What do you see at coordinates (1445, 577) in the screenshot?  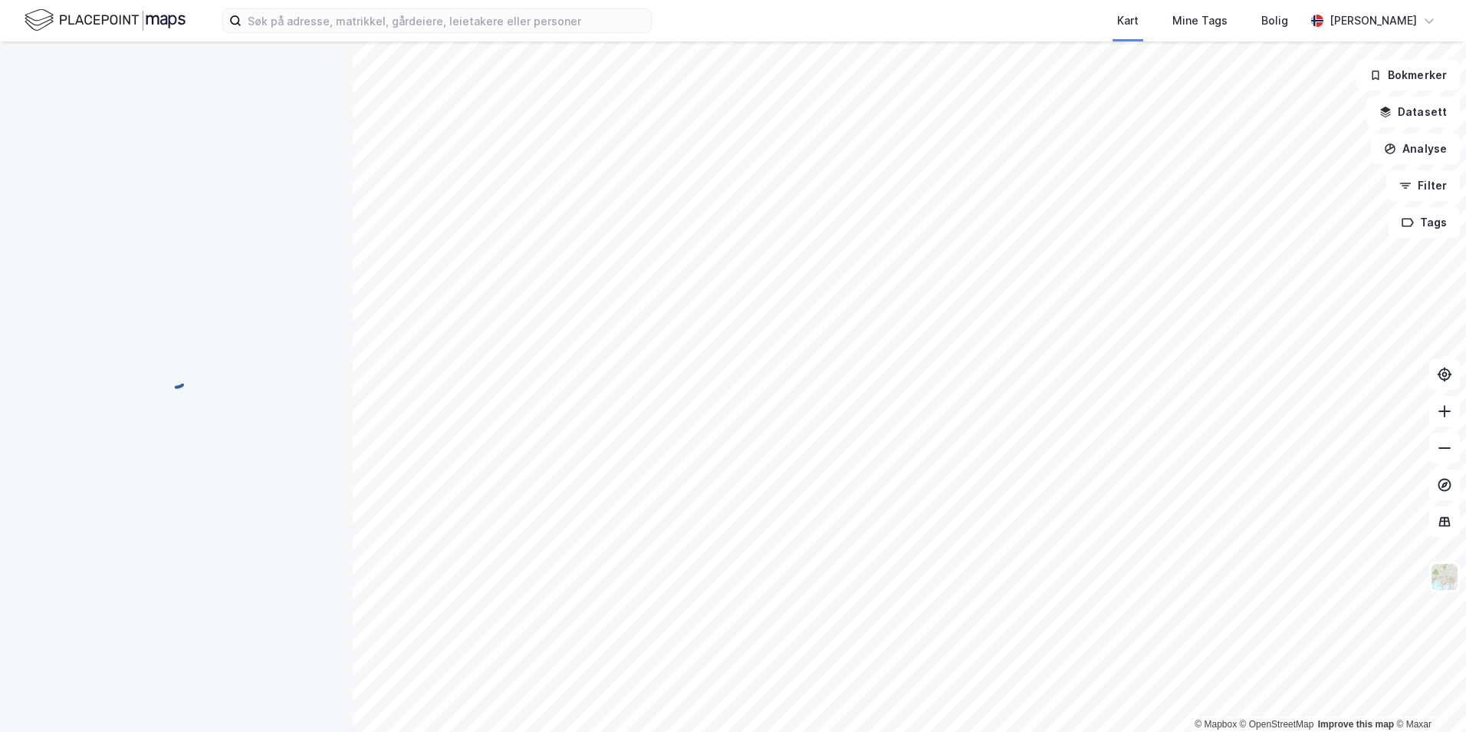 I see `img: Z` at bounding box center [1445, 577].